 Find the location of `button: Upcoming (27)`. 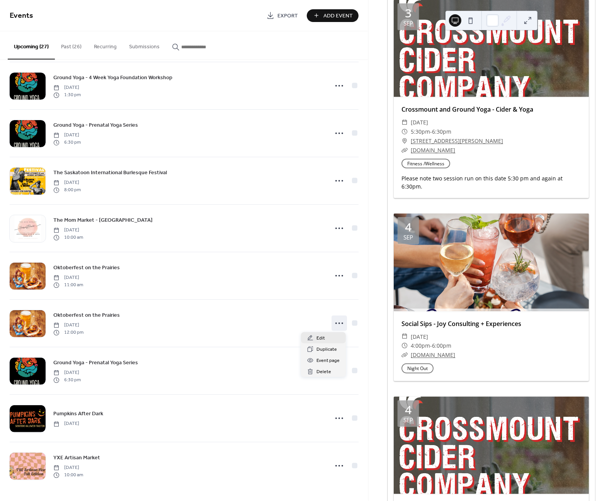

button: Upcoming (27) is located at coordinates (31, 45).